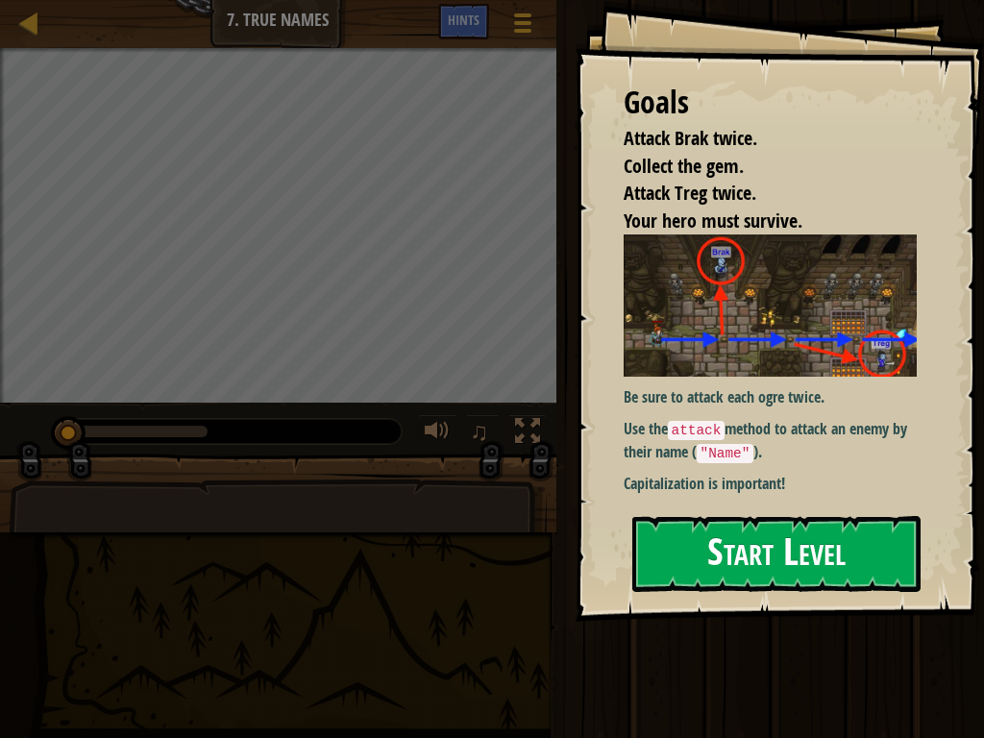 This screenshot has width=984, height=738. Describe the element at coordinates (778, 440) in the screenshot. I see `p: Use the method to attack an enemy by their name ( ).` at that location.